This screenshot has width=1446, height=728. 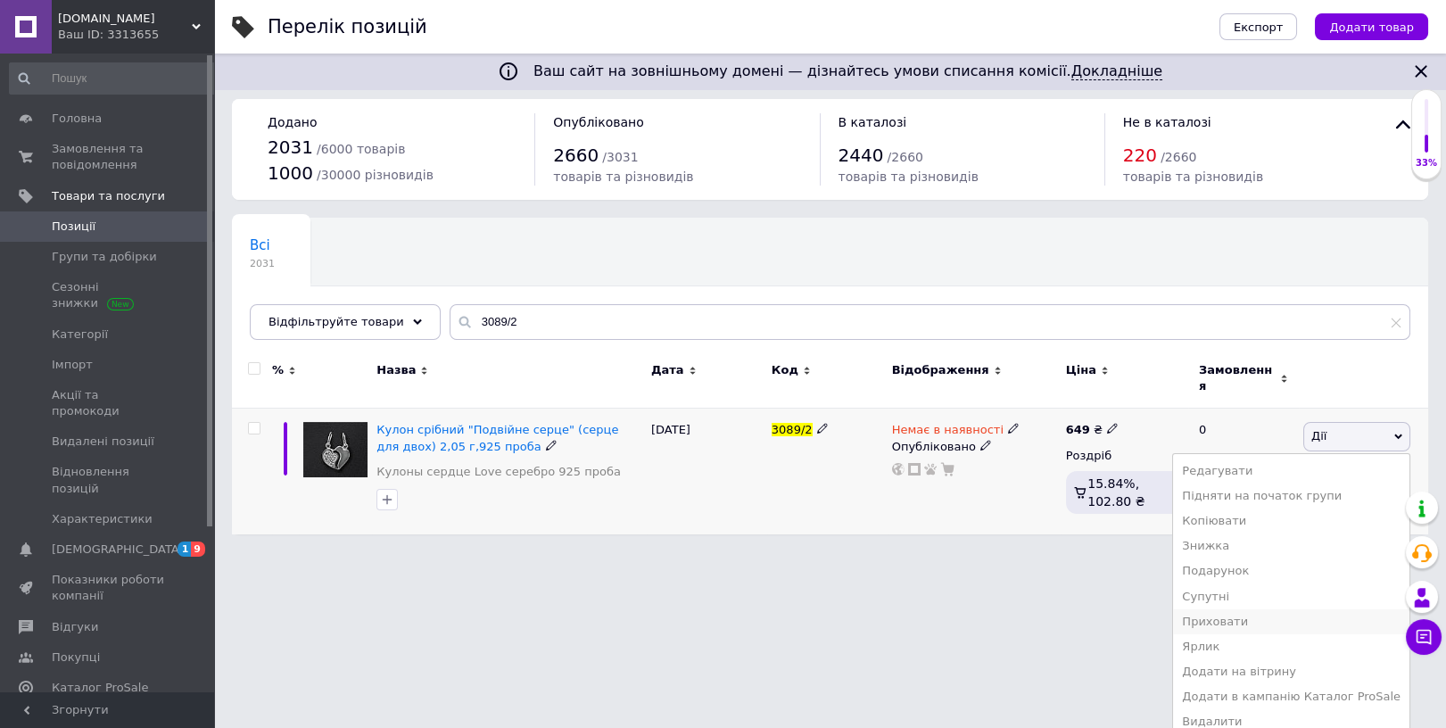 What do you see at coordinates (347, 27) in the screenshot?
I see `div: Перелік позицій` at bounding box center [347, 27].